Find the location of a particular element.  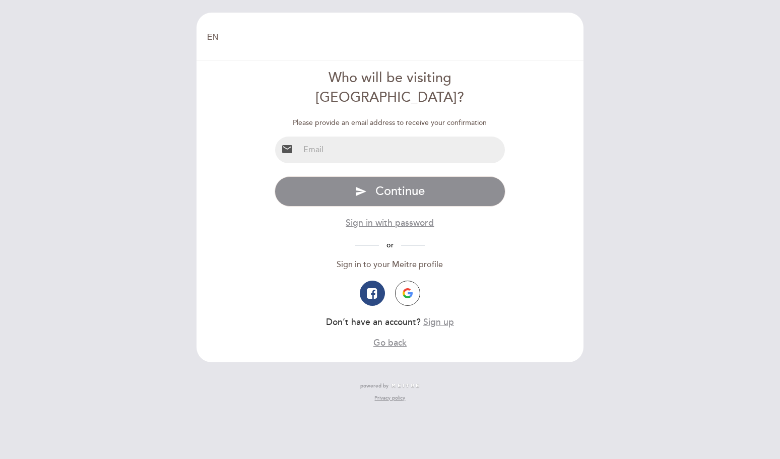

a: powered by is located at coordinates (390, 386).